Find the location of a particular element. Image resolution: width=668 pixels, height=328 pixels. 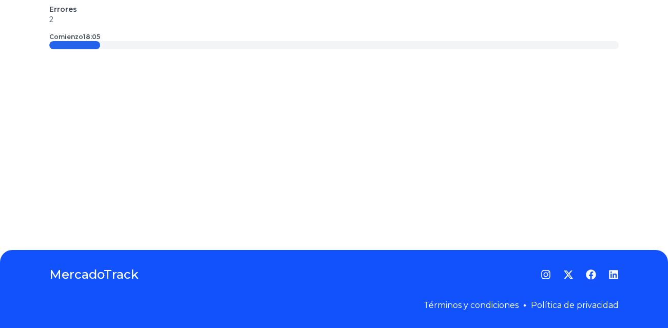

p: Errores is located at coordinates (334, 9).